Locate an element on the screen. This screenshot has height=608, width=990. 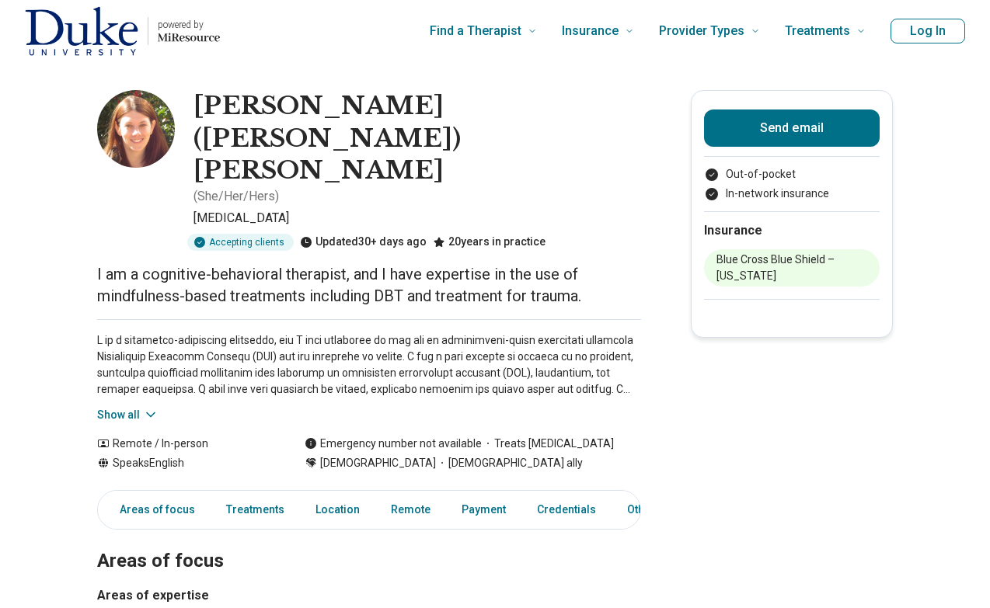
div: 20 years in practice is located at coordinates (489, 242).